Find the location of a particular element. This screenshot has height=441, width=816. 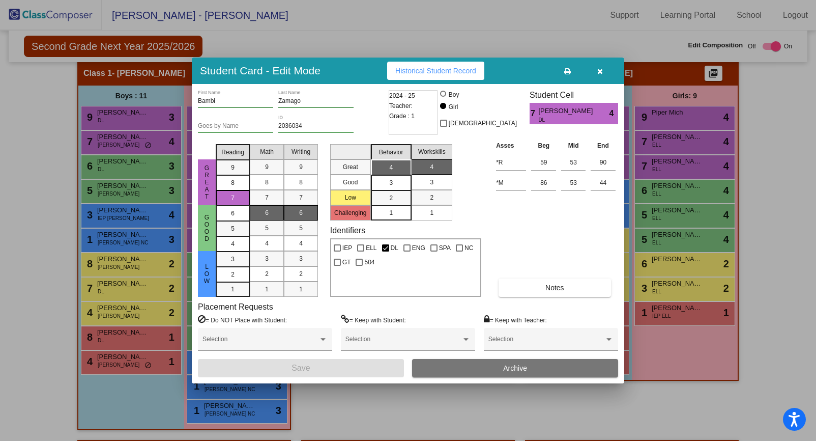

span: 2024 - 25 is located at coordinates (402, 96).